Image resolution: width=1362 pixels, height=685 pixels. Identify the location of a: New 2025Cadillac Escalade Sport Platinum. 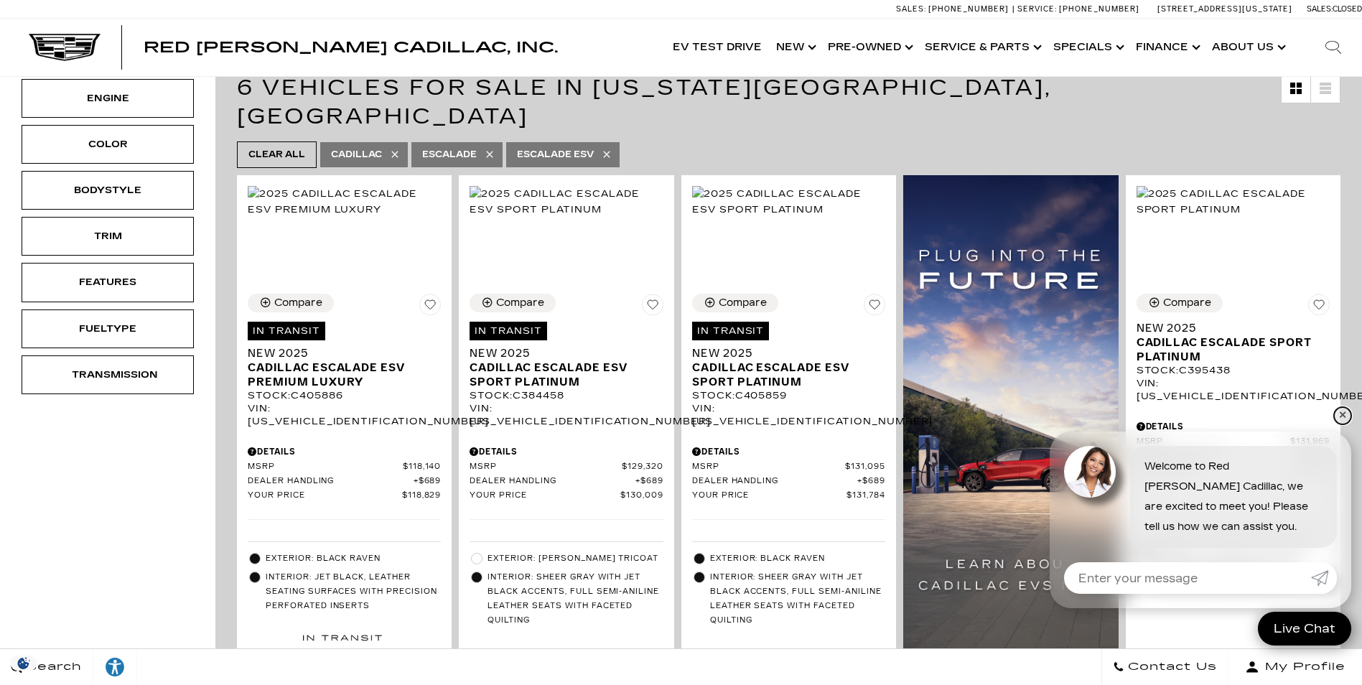
(1233, 342).